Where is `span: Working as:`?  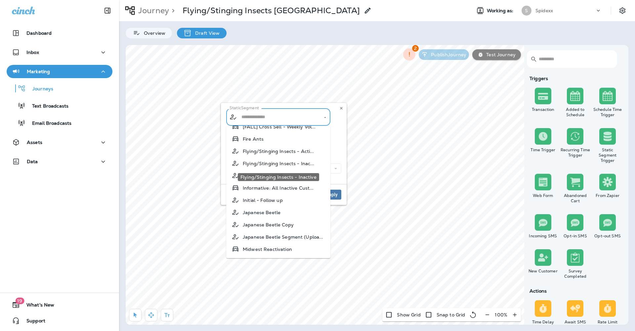
span: Working as: is located at coordinates (501, 11).